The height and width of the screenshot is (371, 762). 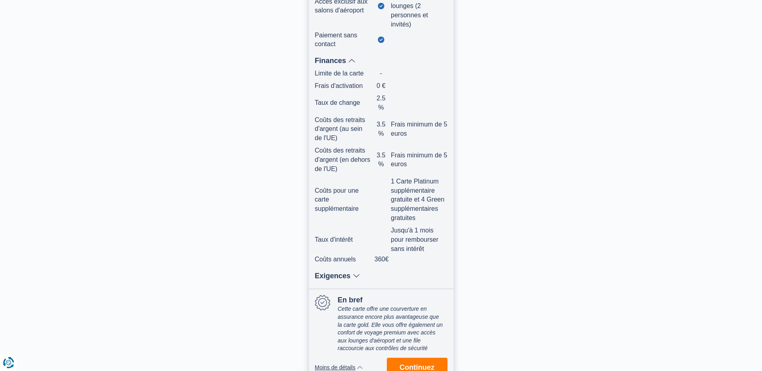 I want to click on td: Coûts des retraits d'argent (au sein de l'UE), so click(x=344, y=129).